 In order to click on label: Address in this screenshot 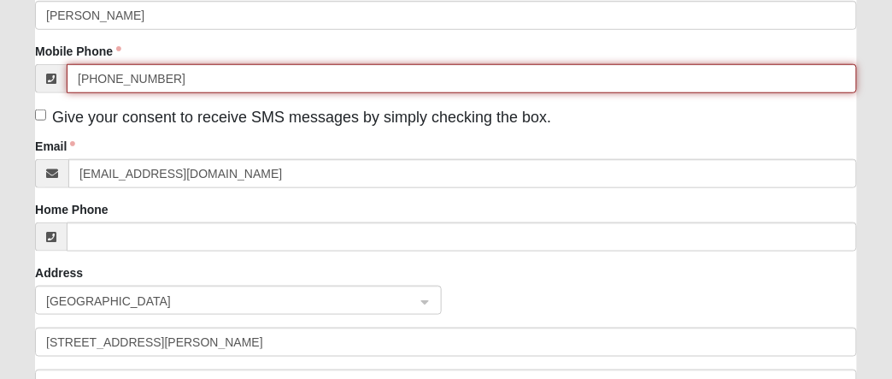, I will do `click(59, 273)`.